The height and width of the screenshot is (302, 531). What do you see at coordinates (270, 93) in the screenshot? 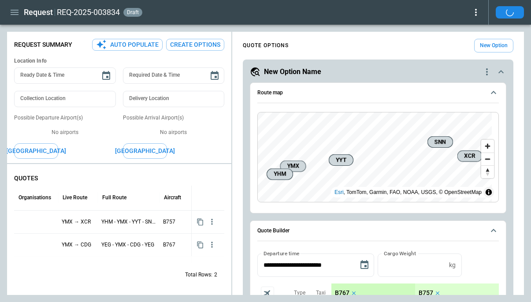
I see `h6: Route map` at bounding box center [270, 93].